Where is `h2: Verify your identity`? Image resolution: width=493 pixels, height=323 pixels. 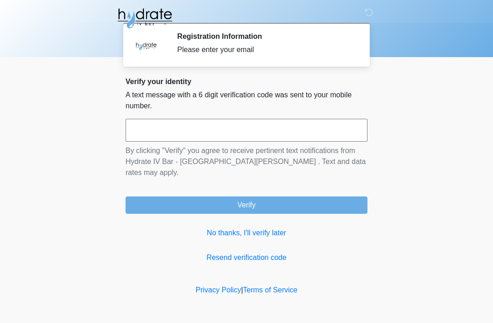 h2: Verify your identity is located at coordinates (246, 81).